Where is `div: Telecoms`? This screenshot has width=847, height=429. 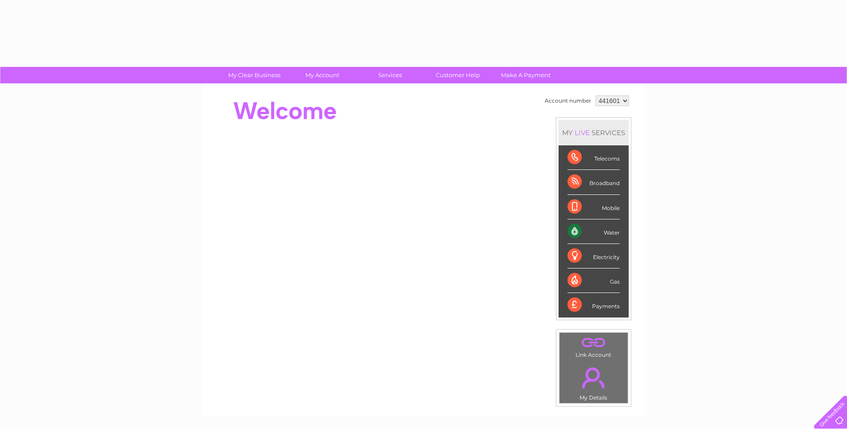
div: Telecoms is located at coordinates (593, 158).